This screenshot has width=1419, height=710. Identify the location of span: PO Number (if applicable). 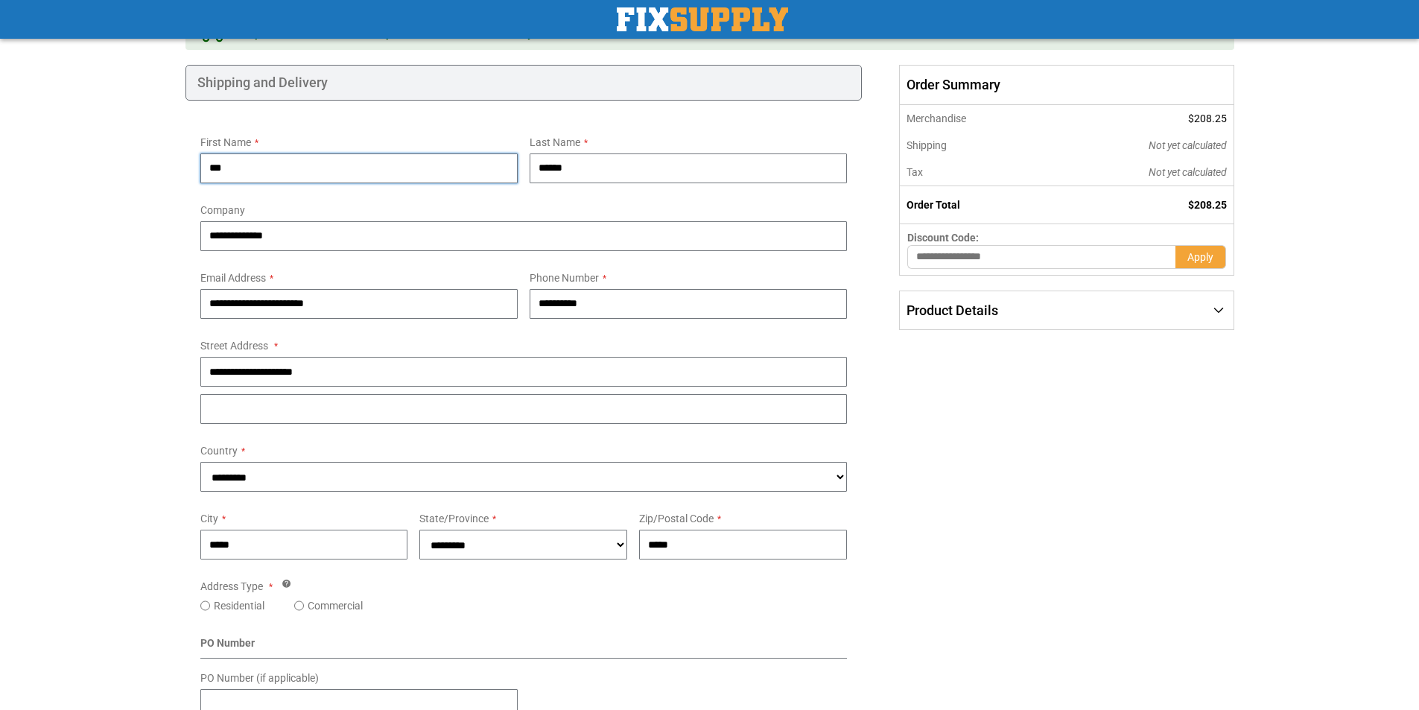
(259, 678).